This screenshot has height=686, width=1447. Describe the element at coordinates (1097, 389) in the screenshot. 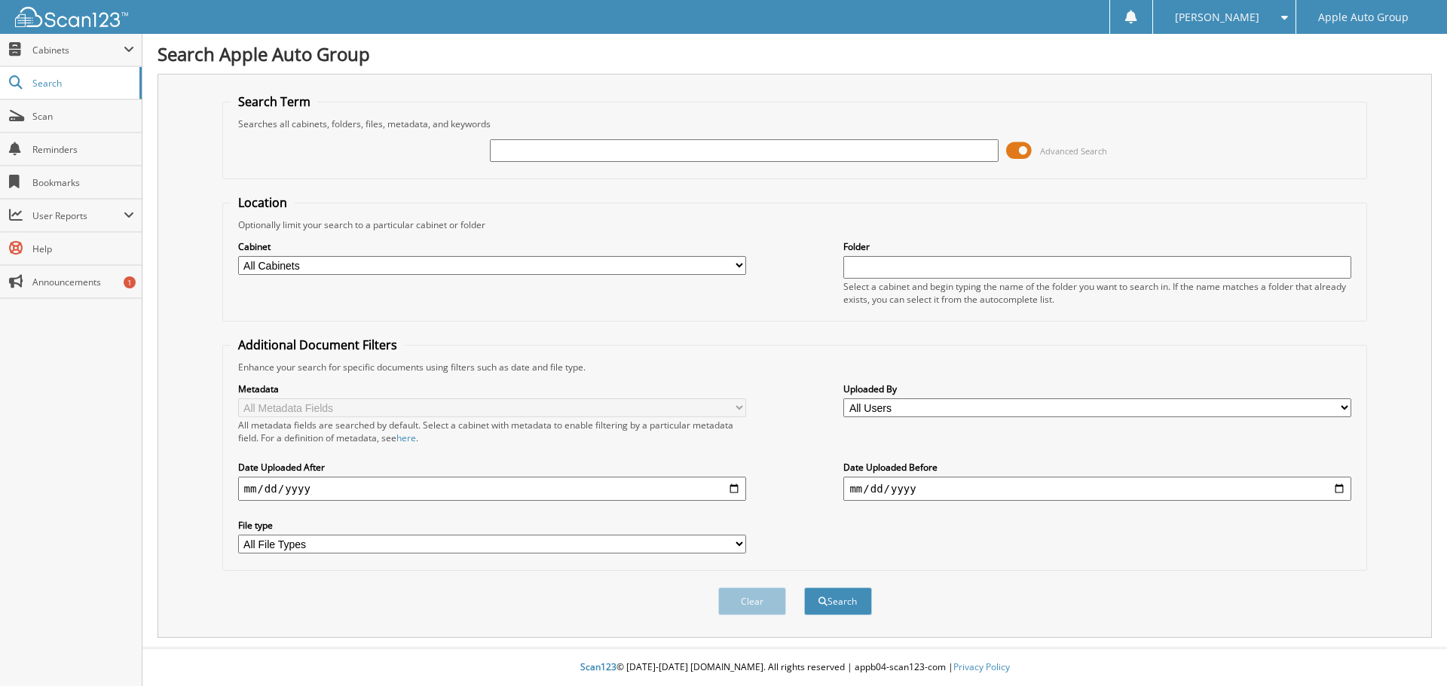

I see `label: Uploaded By` at that location.